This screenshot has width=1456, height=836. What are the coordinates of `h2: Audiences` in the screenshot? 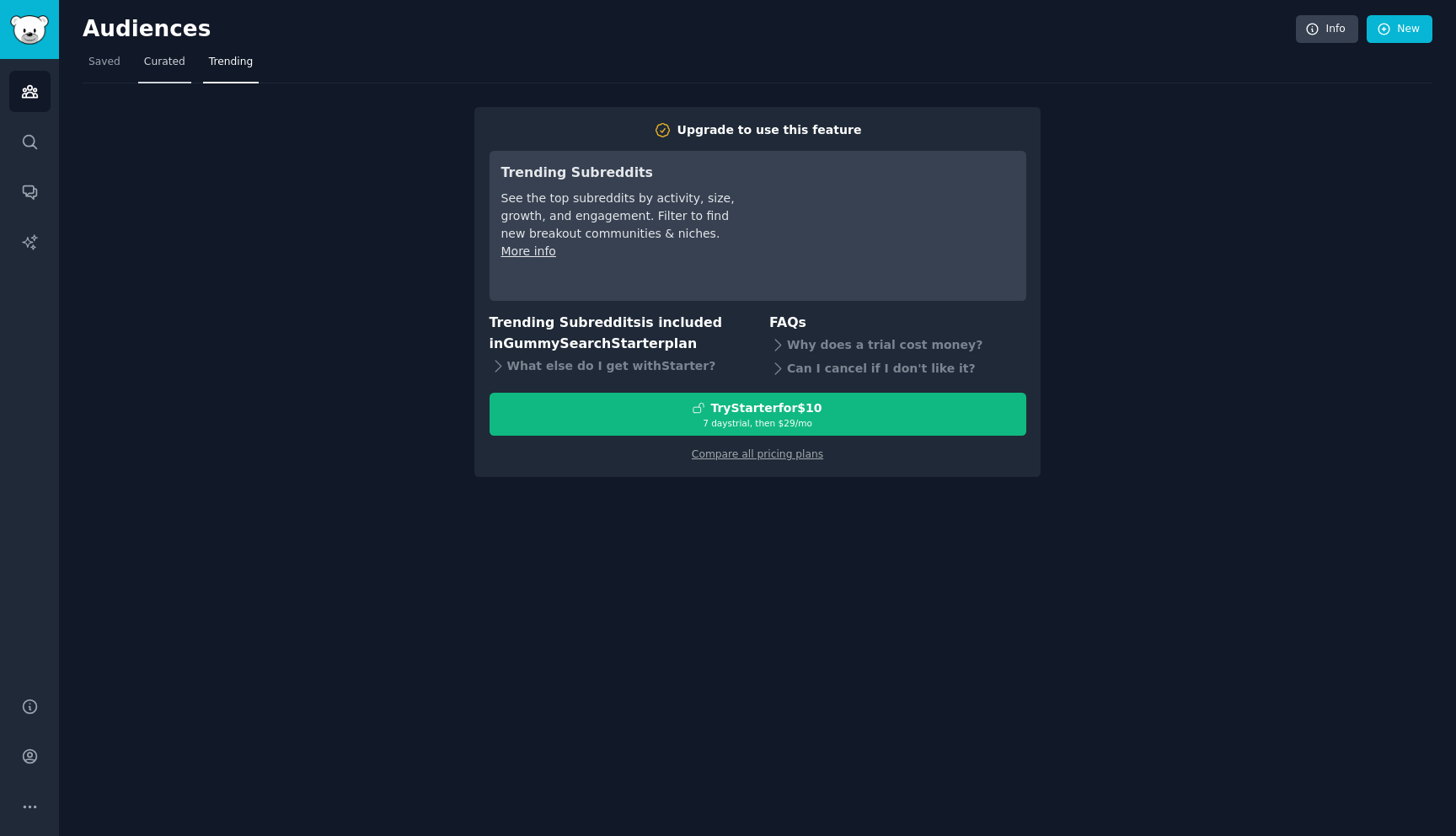 It's located at (689, 29).